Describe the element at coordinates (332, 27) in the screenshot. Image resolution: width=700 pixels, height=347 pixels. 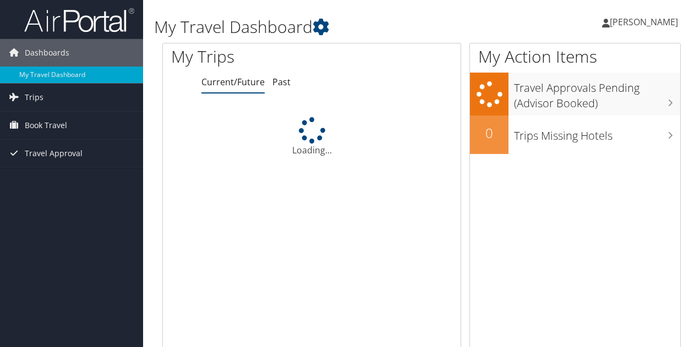
I see `h1: My Travel Dashboard` at that location.